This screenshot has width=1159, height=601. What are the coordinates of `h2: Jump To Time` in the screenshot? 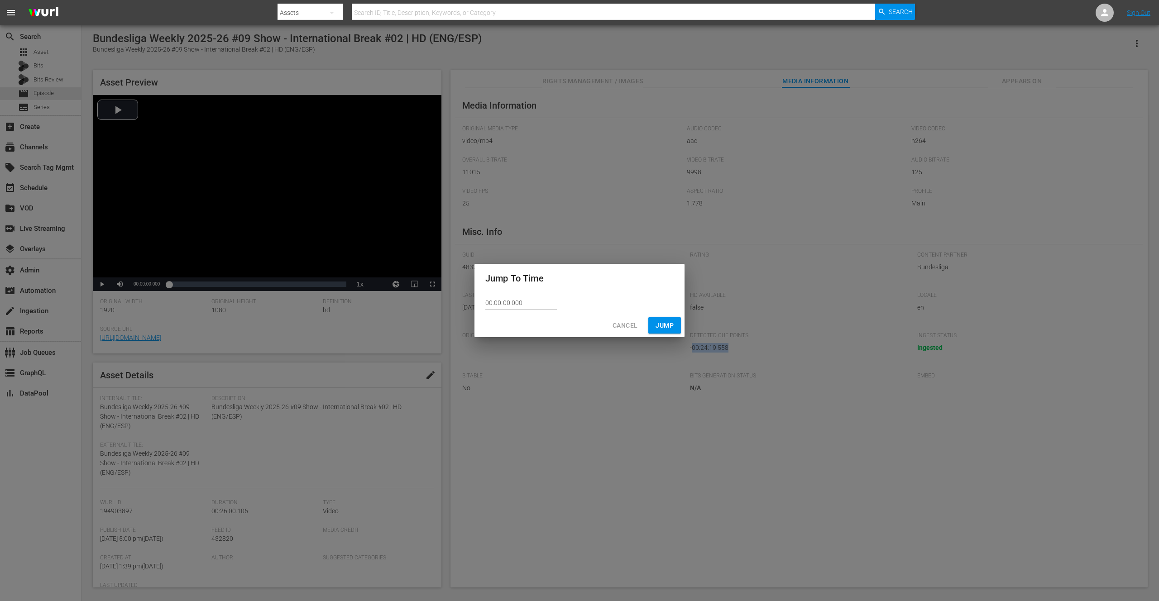 It's located at (579, 278).